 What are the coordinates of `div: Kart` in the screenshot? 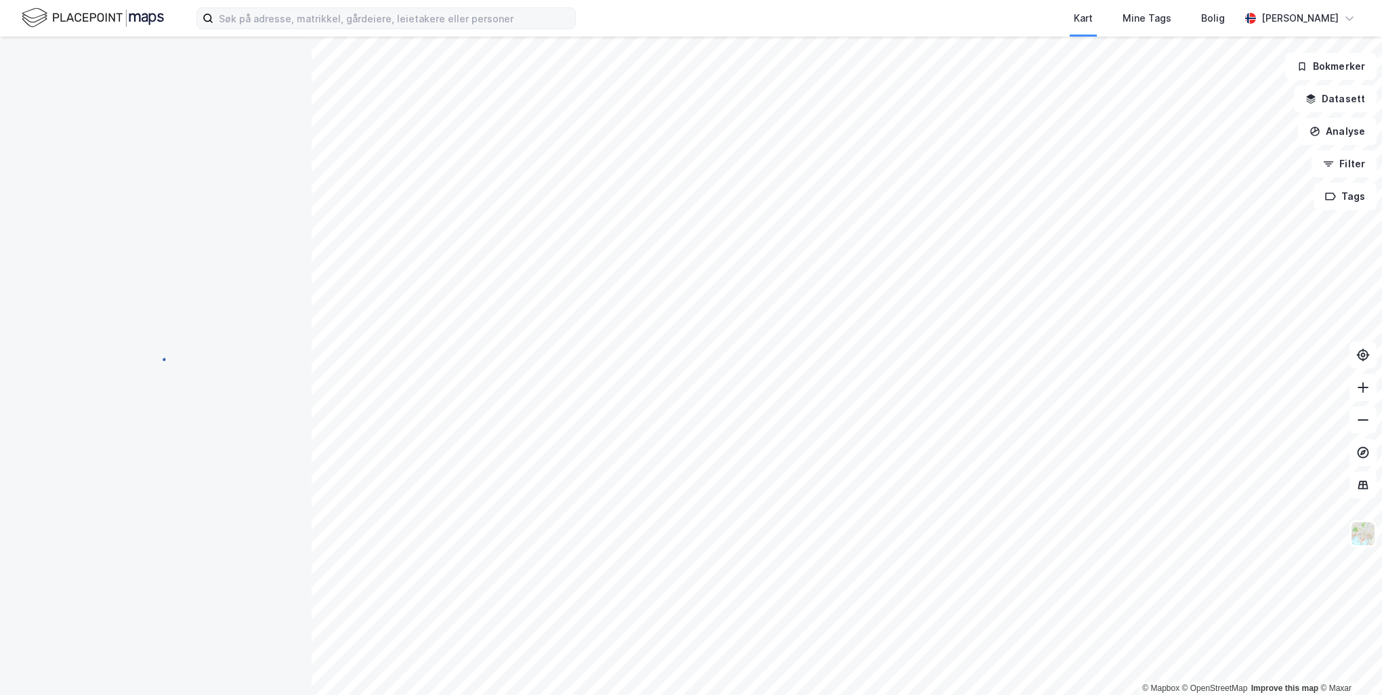 It's located at (1083, 18).